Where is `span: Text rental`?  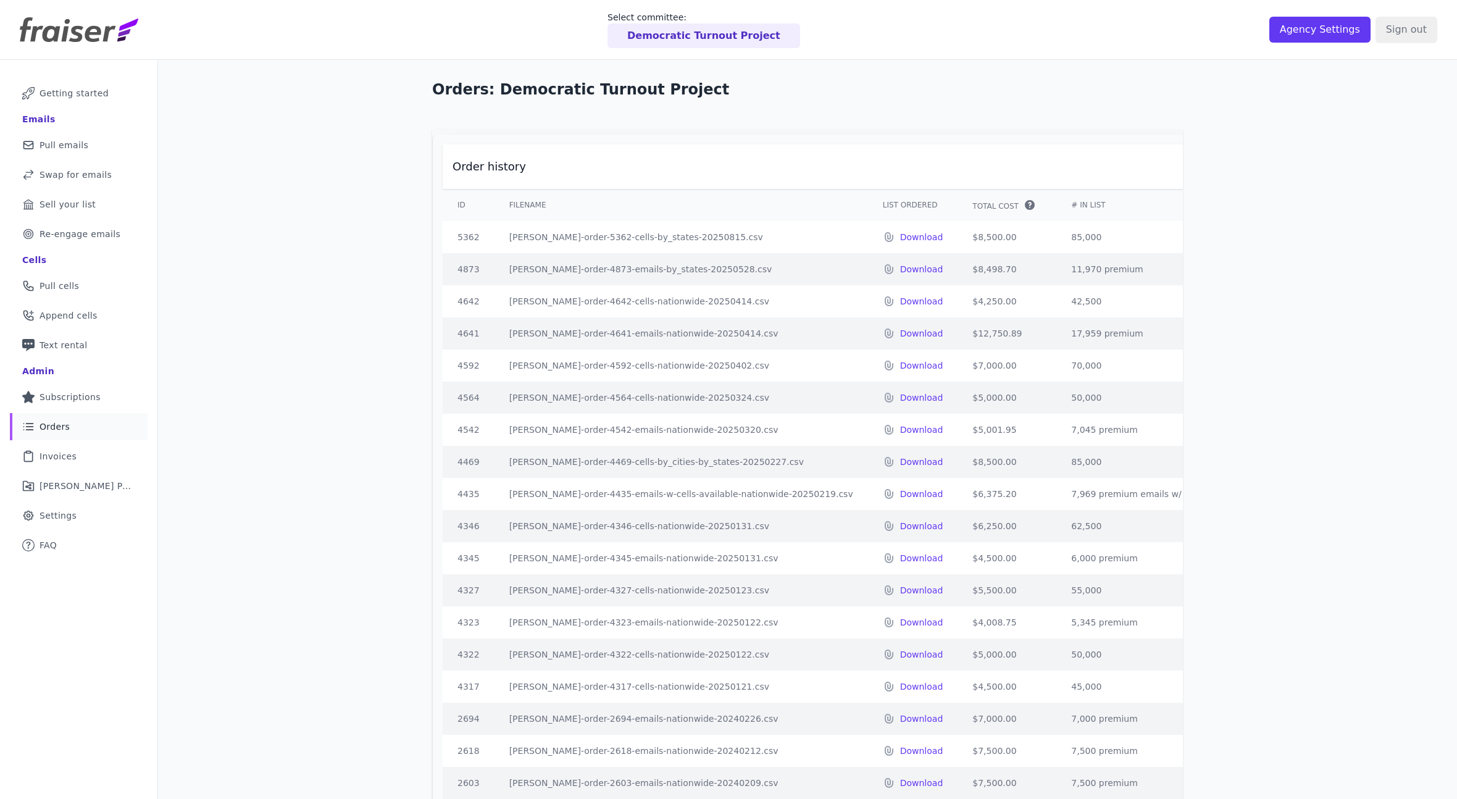 span: Text rental is located at coordinates (64, 345).